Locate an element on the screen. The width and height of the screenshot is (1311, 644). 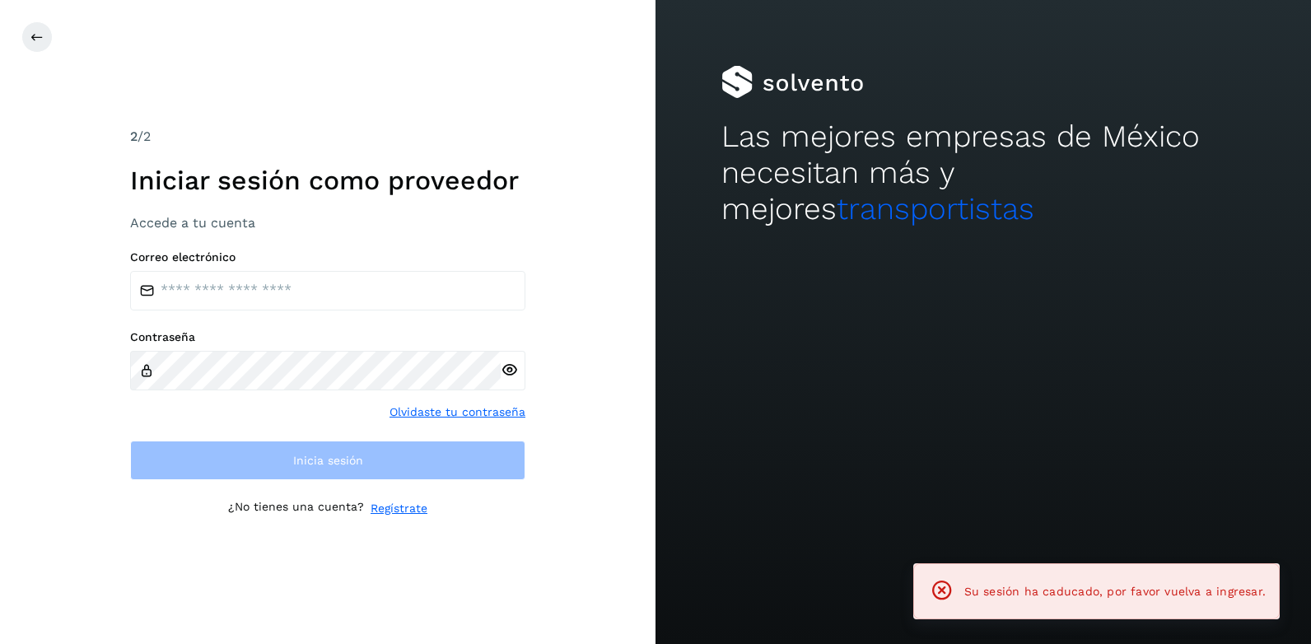
div: /2 is located at coordinates (328, 137).